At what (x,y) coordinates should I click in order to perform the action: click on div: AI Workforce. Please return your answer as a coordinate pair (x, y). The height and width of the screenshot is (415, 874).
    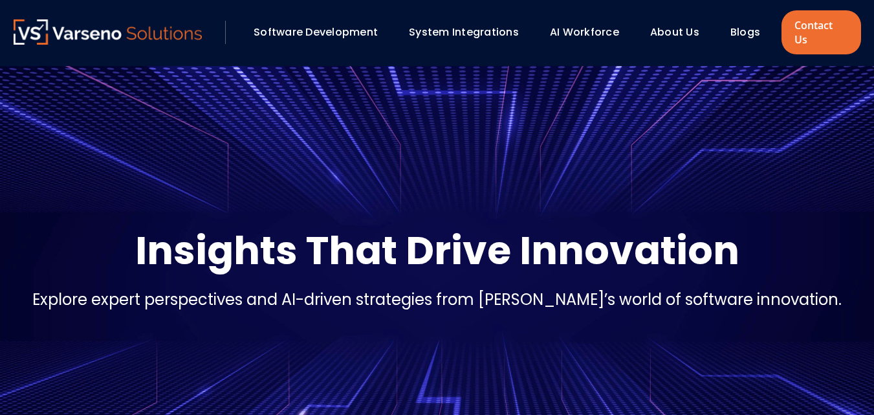
    Looking at the image, I should click on (590, 32).